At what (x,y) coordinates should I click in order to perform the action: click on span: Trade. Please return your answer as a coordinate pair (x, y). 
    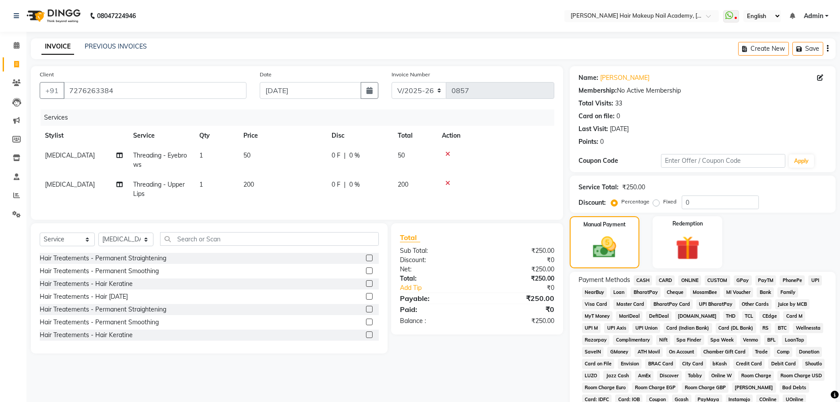
    Looking at the image, I should click on (761, 351).